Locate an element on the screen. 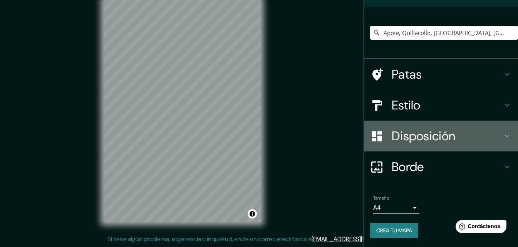 This screenshot has width=518, height=247. font: Contáctenos is located at coordinates (34, 9).